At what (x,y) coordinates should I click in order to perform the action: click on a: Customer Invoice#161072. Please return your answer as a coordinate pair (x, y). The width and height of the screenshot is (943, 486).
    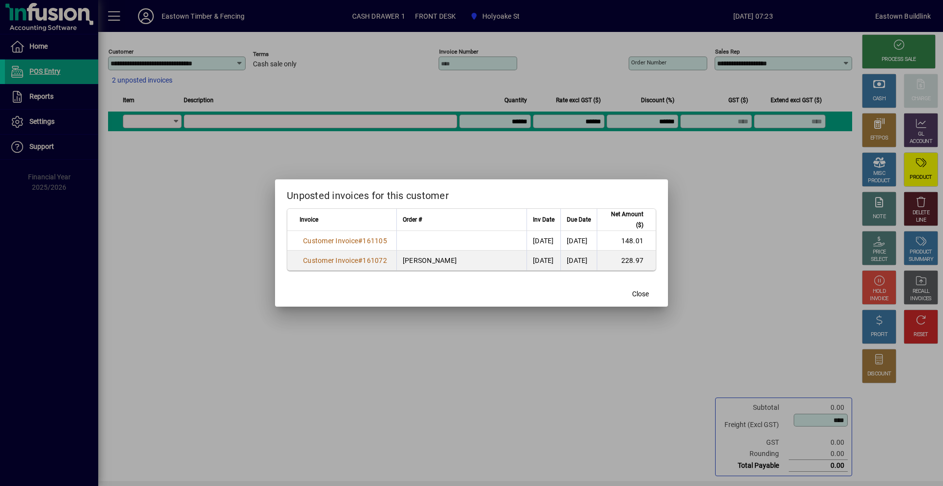
    Looking at the image, I should click on (345, 260).